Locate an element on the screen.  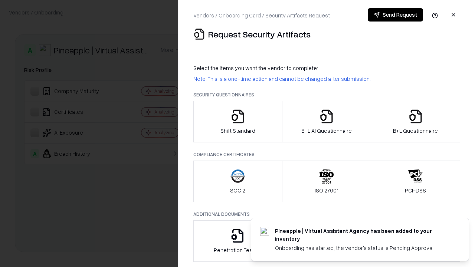
p: Security Questionnaires is located at coordinates (327, 95).